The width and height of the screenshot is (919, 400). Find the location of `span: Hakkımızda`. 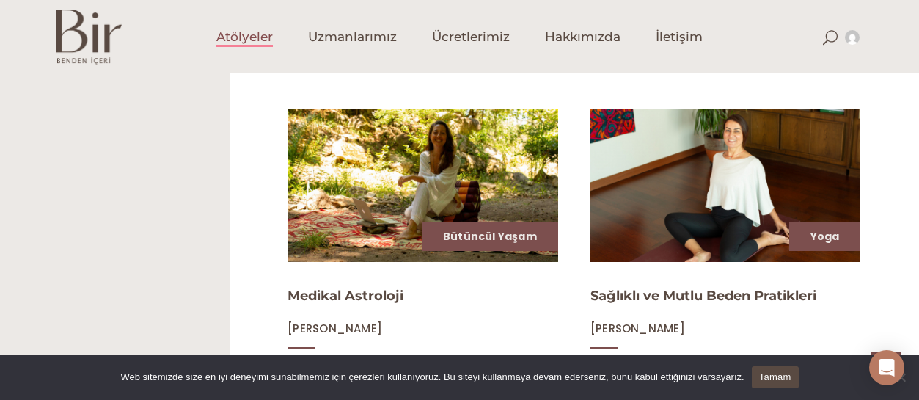

span: Hakkımızda is located at coordinates (582, 37).